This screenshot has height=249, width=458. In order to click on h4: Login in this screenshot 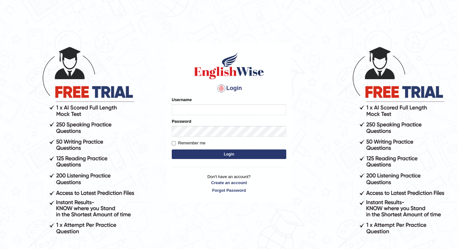, I will do `click(229, 88)`.